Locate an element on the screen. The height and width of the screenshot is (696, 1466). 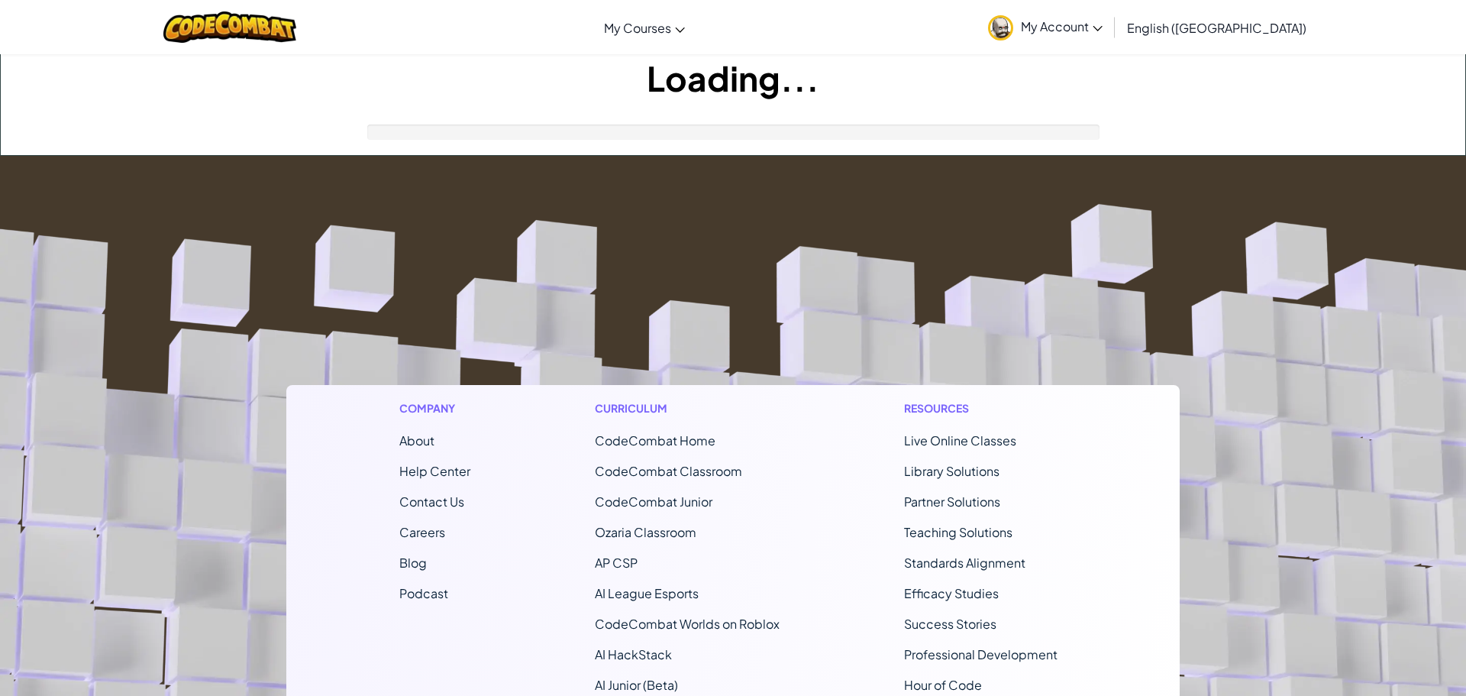
h1: Resources is located at coordinates (985, 408).